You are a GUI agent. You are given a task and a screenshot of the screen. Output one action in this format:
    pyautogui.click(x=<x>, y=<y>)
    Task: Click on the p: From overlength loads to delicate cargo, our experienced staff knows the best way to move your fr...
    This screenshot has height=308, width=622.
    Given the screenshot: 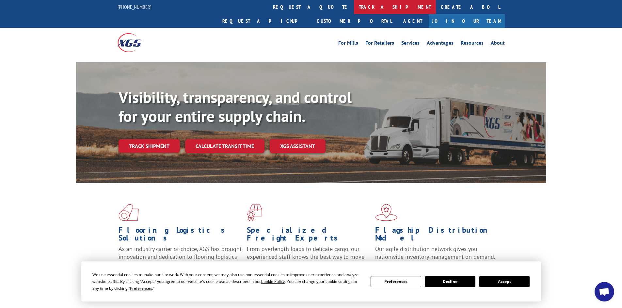 What is the action you would take?
    pyautogui.click(x=308, y=260)
    